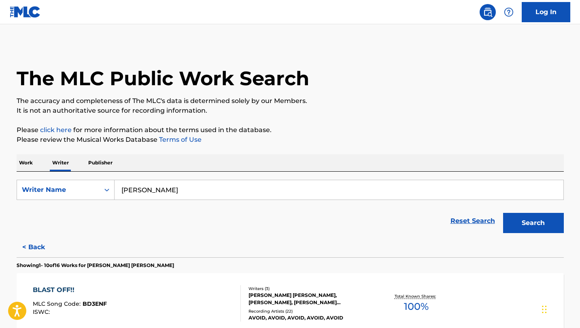  I want to click on p: It is not an authoritative source for recording information., so click(290, 111).